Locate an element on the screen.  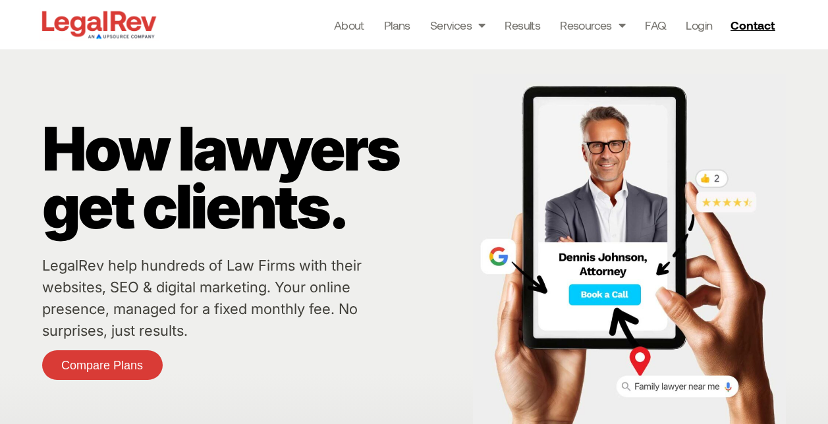
span: Compare Plans is located at coordinates (102, 365).